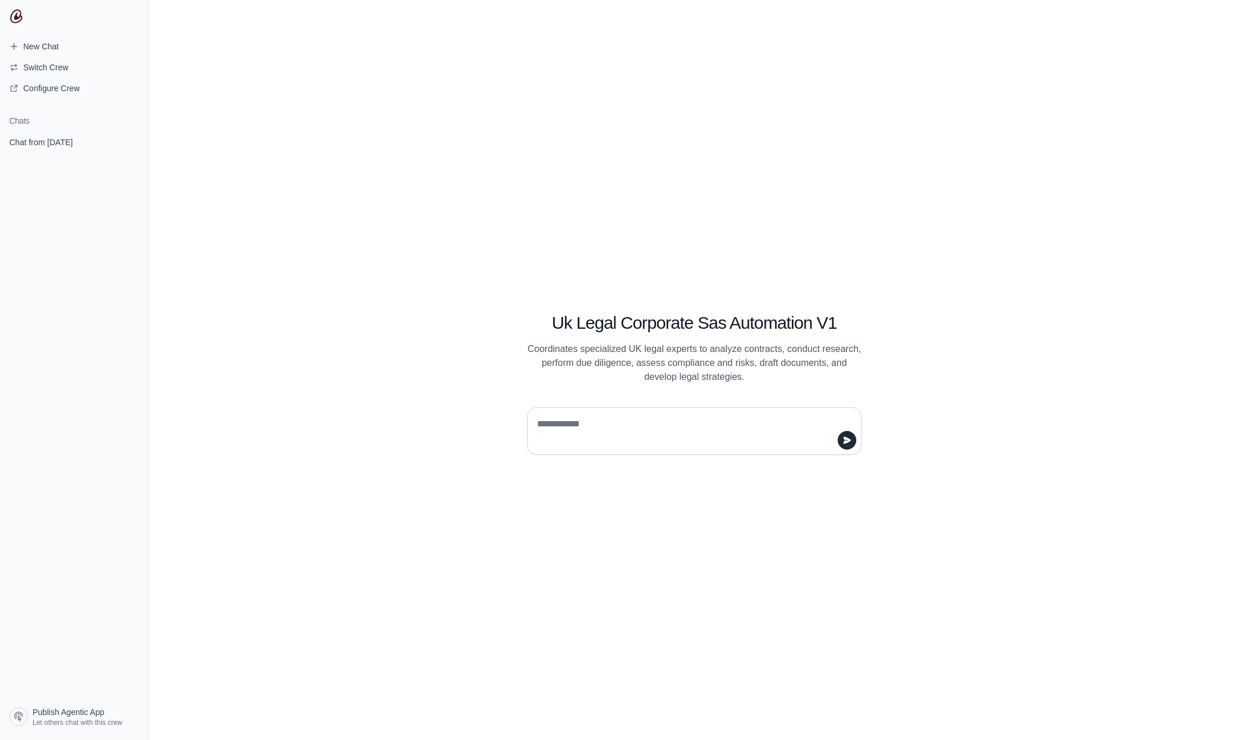  What do you see at coordinates (46, 67) in the screenshot?
I see `span: Switch Crew` at bounding box center [46, 67].